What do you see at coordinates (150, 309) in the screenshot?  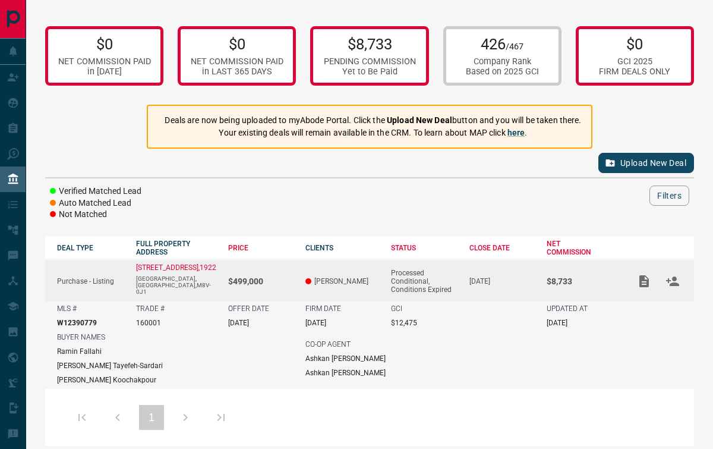 I see `p: TRADE #` at bounding box center [150, 309].